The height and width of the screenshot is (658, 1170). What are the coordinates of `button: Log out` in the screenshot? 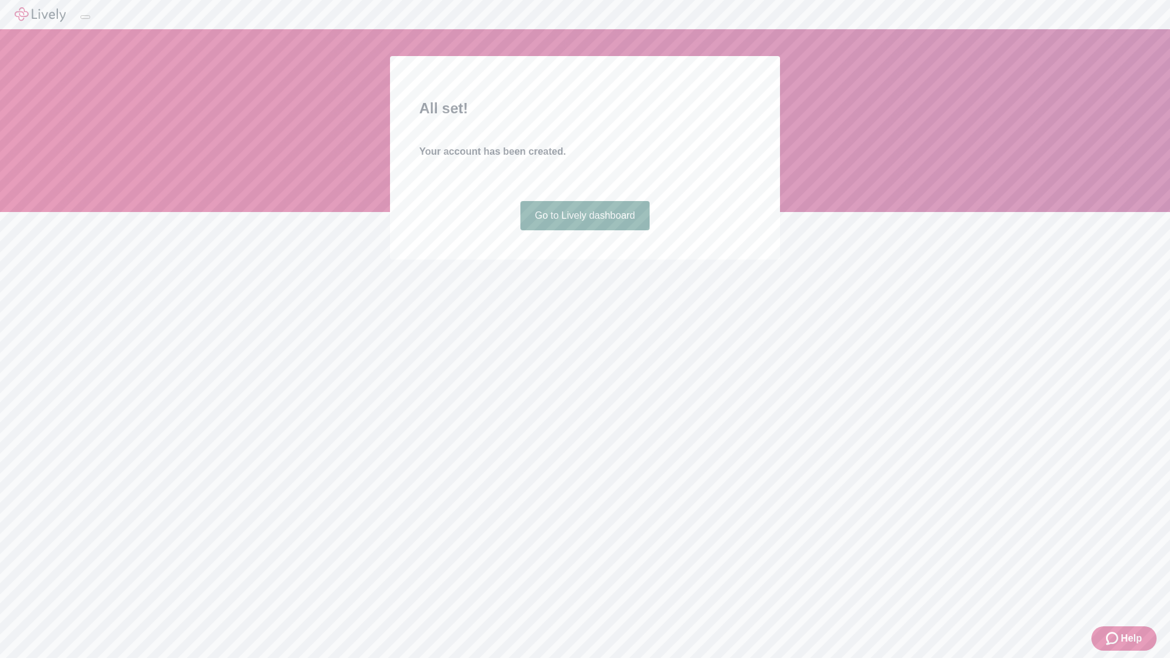 It's located at (85, 17).